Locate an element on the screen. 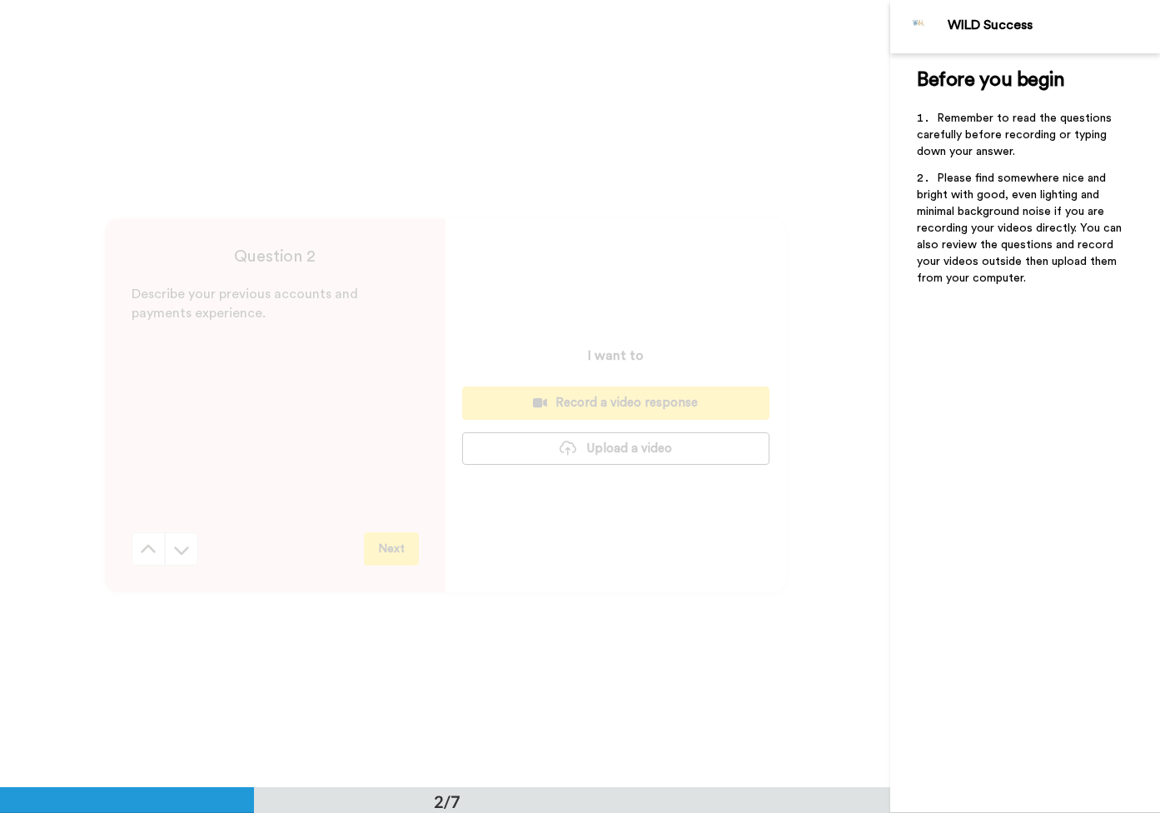 The image size is (1160, 813). span: Before you begin is located at coordinates (990, 80).